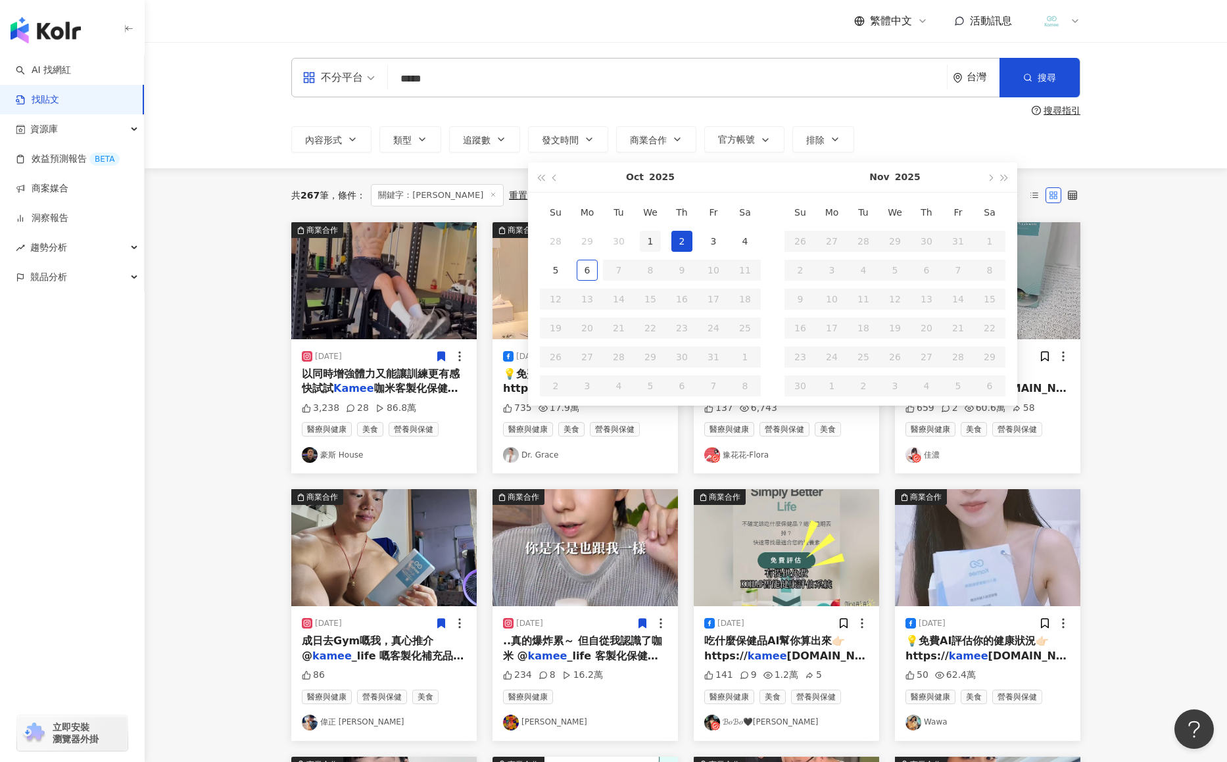 The height and width of the screenshot is (762, 1227). What do you see at coordinates (758, 408) in the screenshot?
I see `div: 6,743` at bounding box center [758, 408].